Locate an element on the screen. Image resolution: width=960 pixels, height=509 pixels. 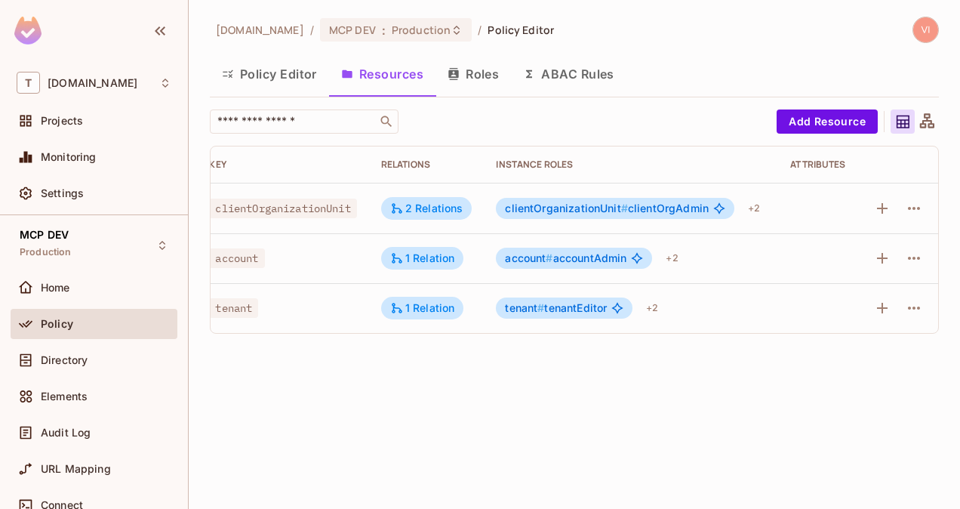
div: Relations is located at coordinates (426, 165).